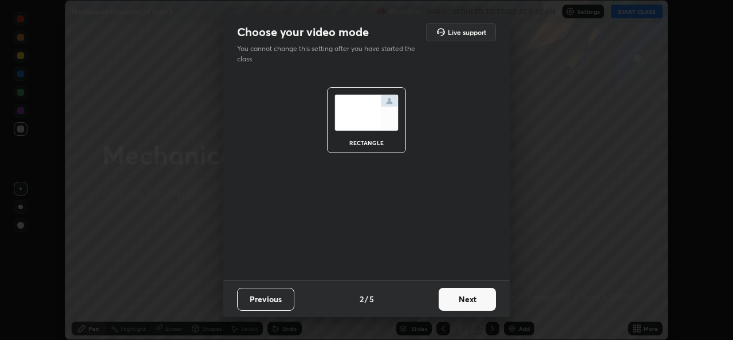  I want to click on img: normalScreenIcon.ae25ed63.svg, so click(366, 112).